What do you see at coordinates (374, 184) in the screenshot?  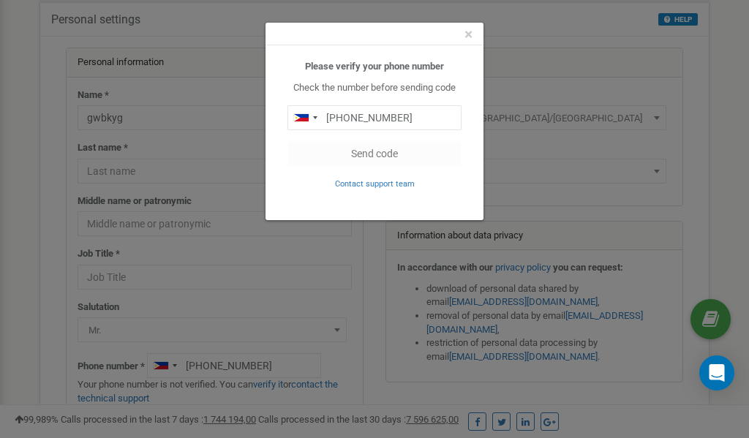 I see `small: Contact support team` at bounding box center [374, 184].